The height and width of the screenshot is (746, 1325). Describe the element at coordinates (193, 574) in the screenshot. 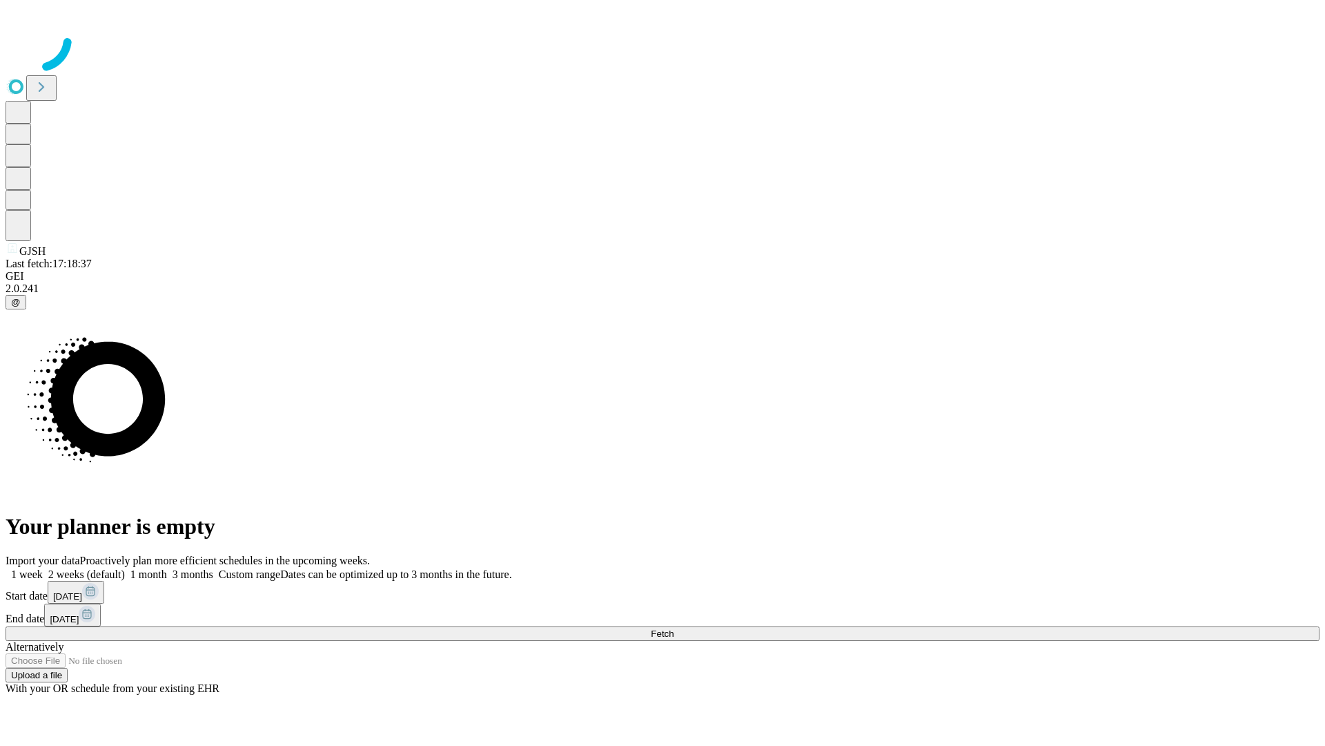

I see `span: 3 months` at that location.